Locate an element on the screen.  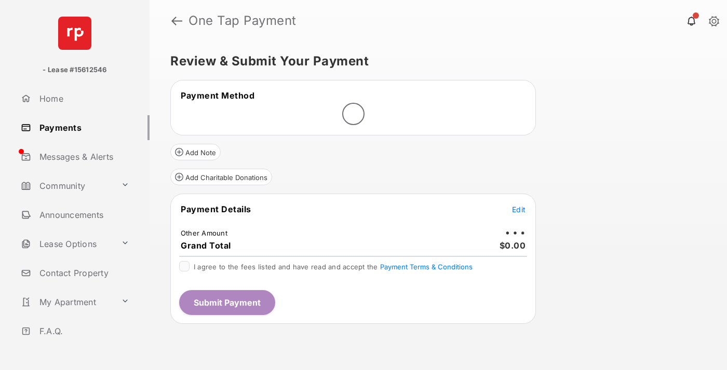
a: Announcements is located at coordinates (83, 215).